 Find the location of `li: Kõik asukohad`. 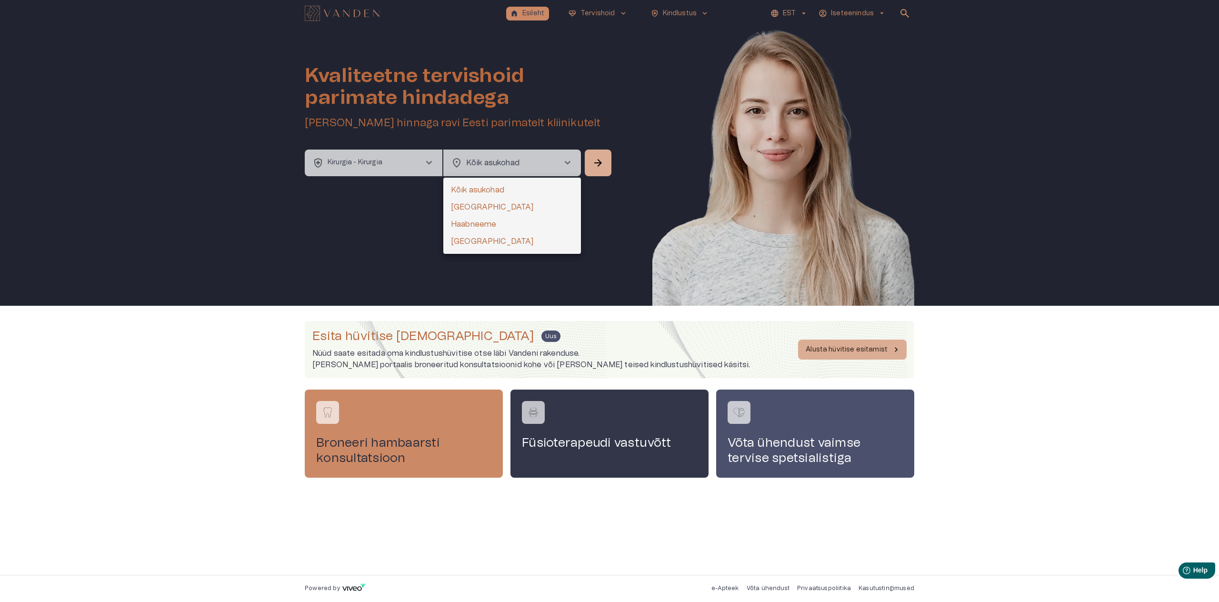

li: Kõik asukohad is located at coordinates (512, 190).